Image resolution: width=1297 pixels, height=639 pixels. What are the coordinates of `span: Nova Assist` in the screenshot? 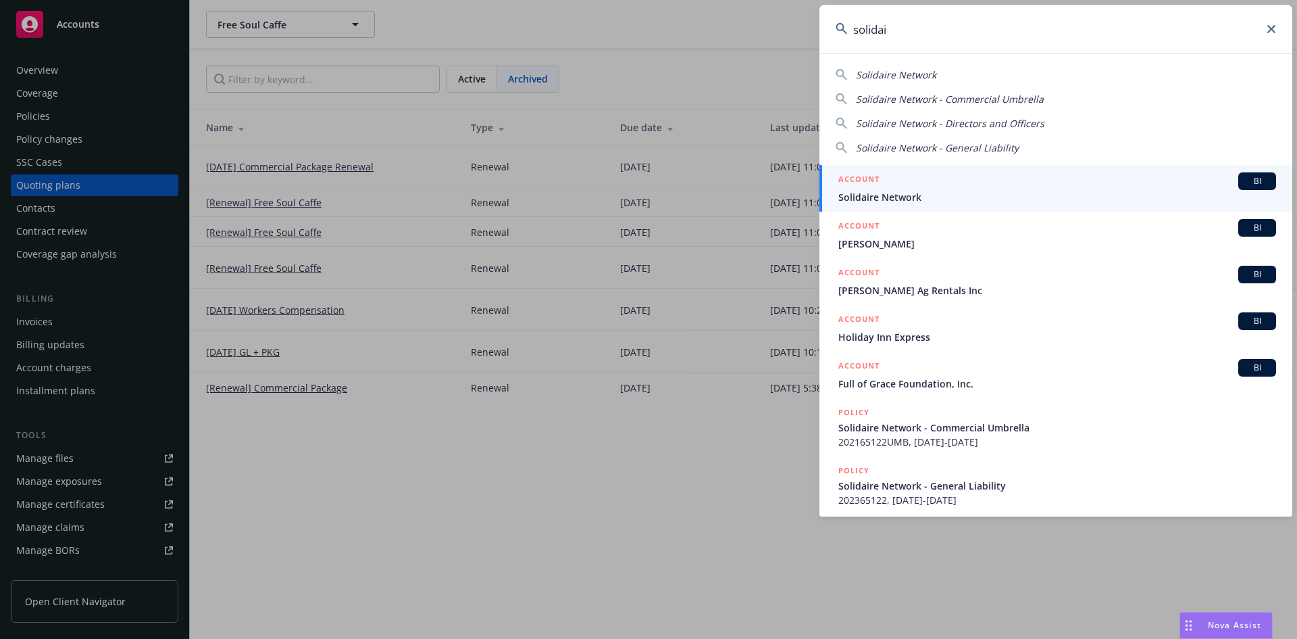 It's located at (1234, 624).